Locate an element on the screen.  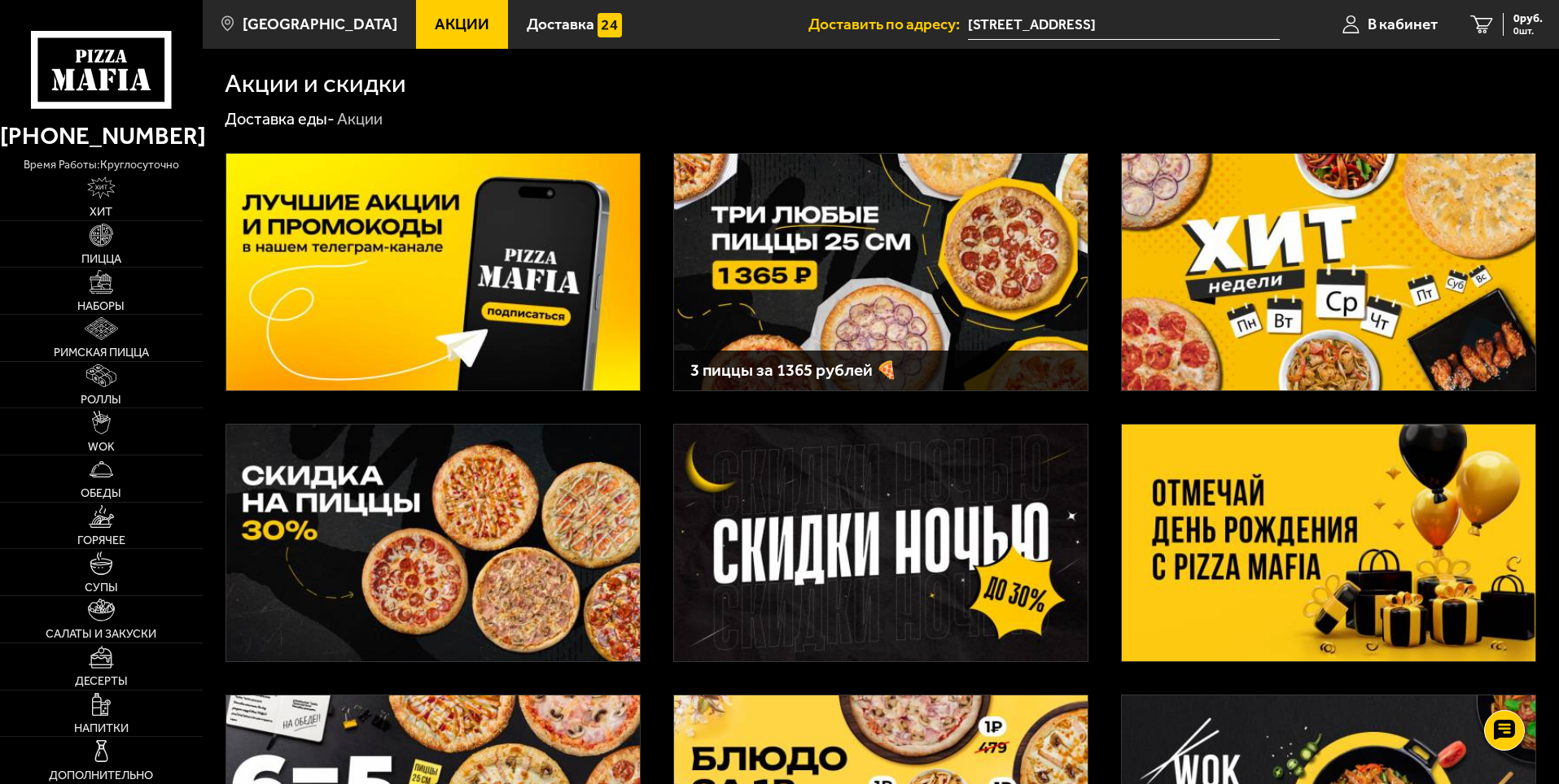
span: 0 шт. is located at coordinates (1528, 31).